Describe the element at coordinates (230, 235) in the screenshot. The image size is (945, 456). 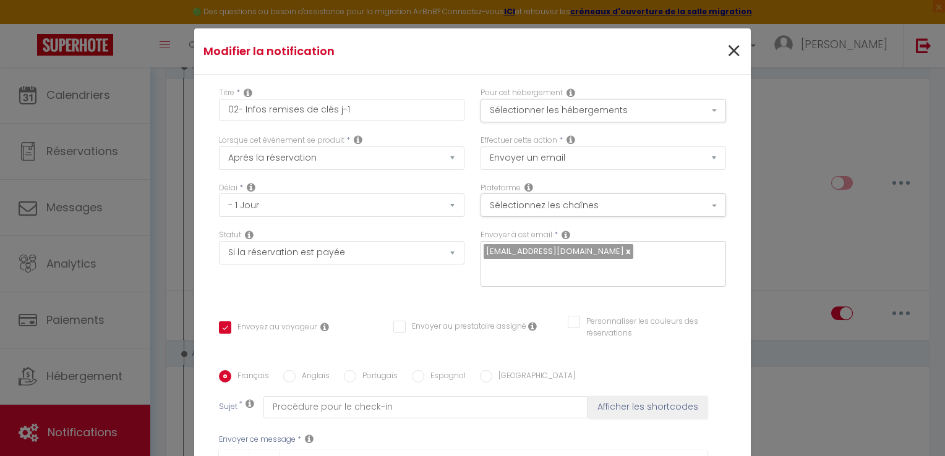
I see `label: Statut` at that location.